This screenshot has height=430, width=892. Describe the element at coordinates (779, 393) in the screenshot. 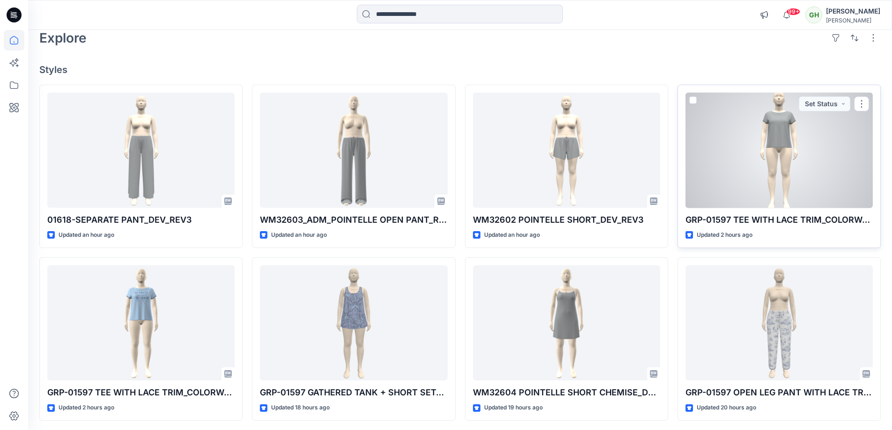

I see `p: GRP-01597 OPEN LEG PANT WITH LACE TRIM COLORWAY REV3` at that location.